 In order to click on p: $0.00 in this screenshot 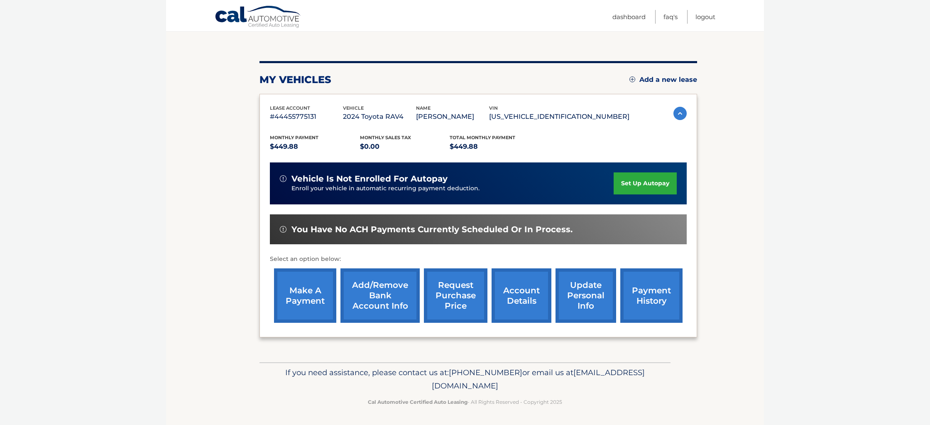, I will do `click(405, 146)`.